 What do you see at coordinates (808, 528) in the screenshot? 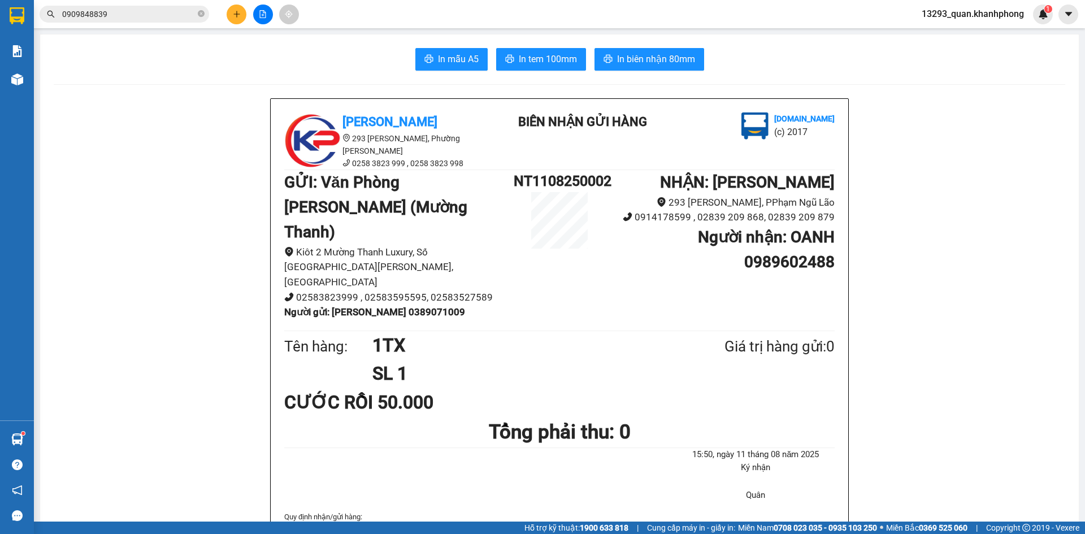
I see `span: Miền Nam` at bounding box center [808, 528].